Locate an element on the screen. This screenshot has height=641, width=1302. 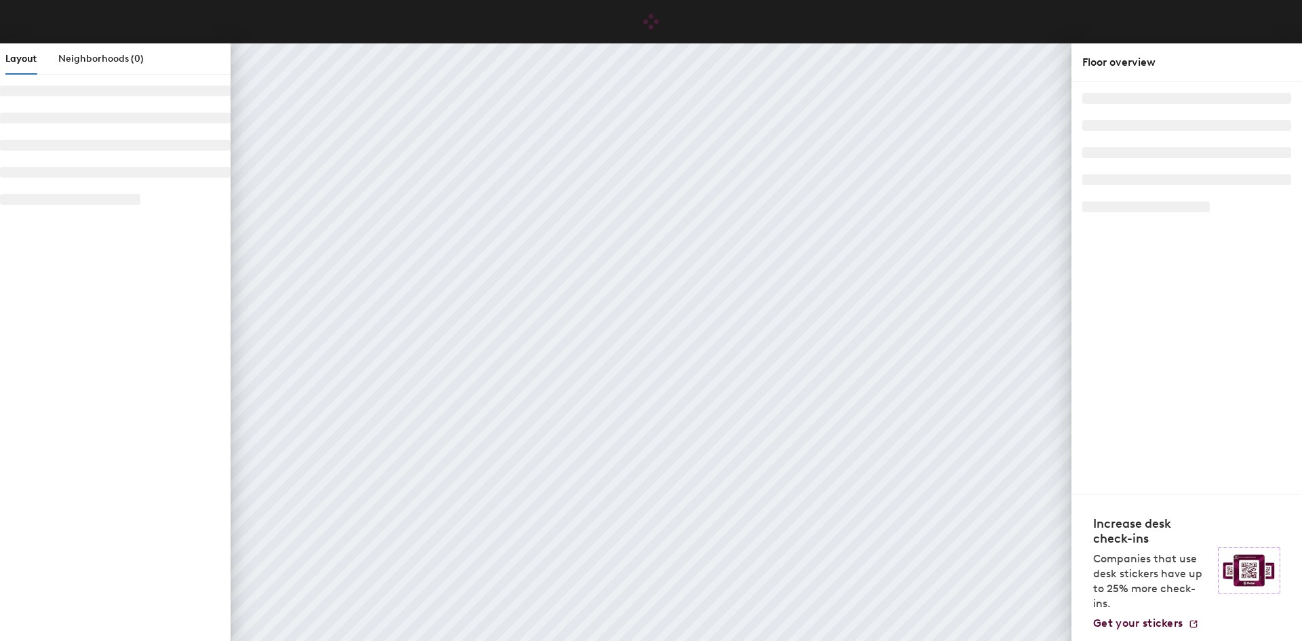
h4: Increase desk check-ins is located at coordinates (1151, 531).